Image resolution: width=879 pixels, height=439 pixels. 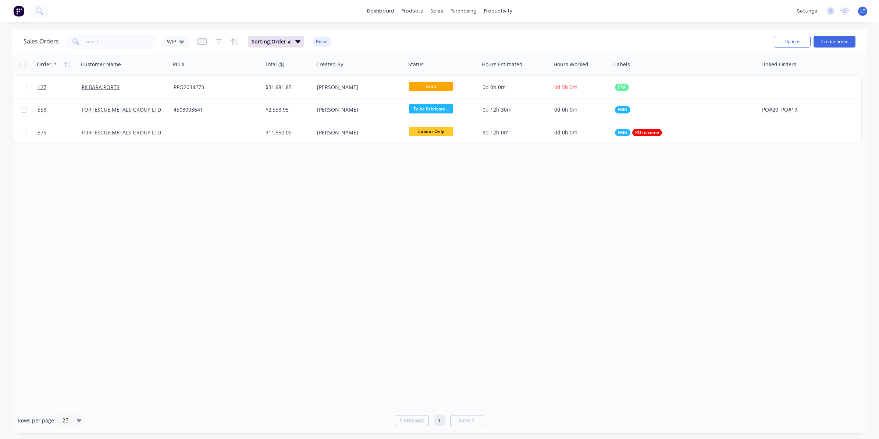 What do you see at coordinates (467, 420) in the screenshot?
I see `a: Next page` at bounding box center [467, 420].